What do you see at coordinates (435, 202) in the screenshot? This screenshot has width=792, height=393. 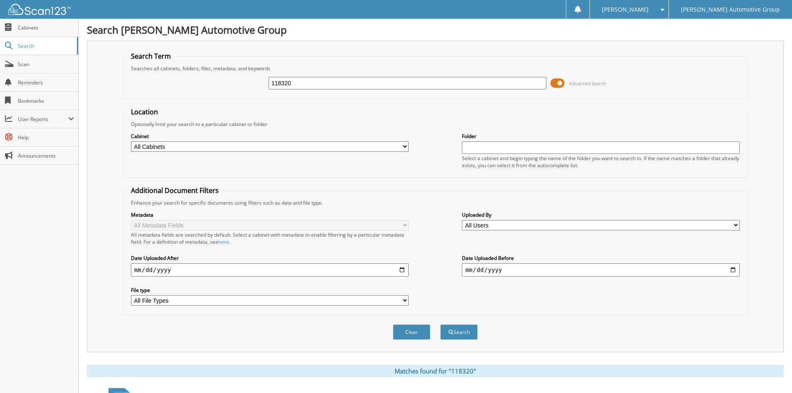 I see `div: Enhance your search for specific documents using filters such as date and file type.` at bounding box center [435, 202].